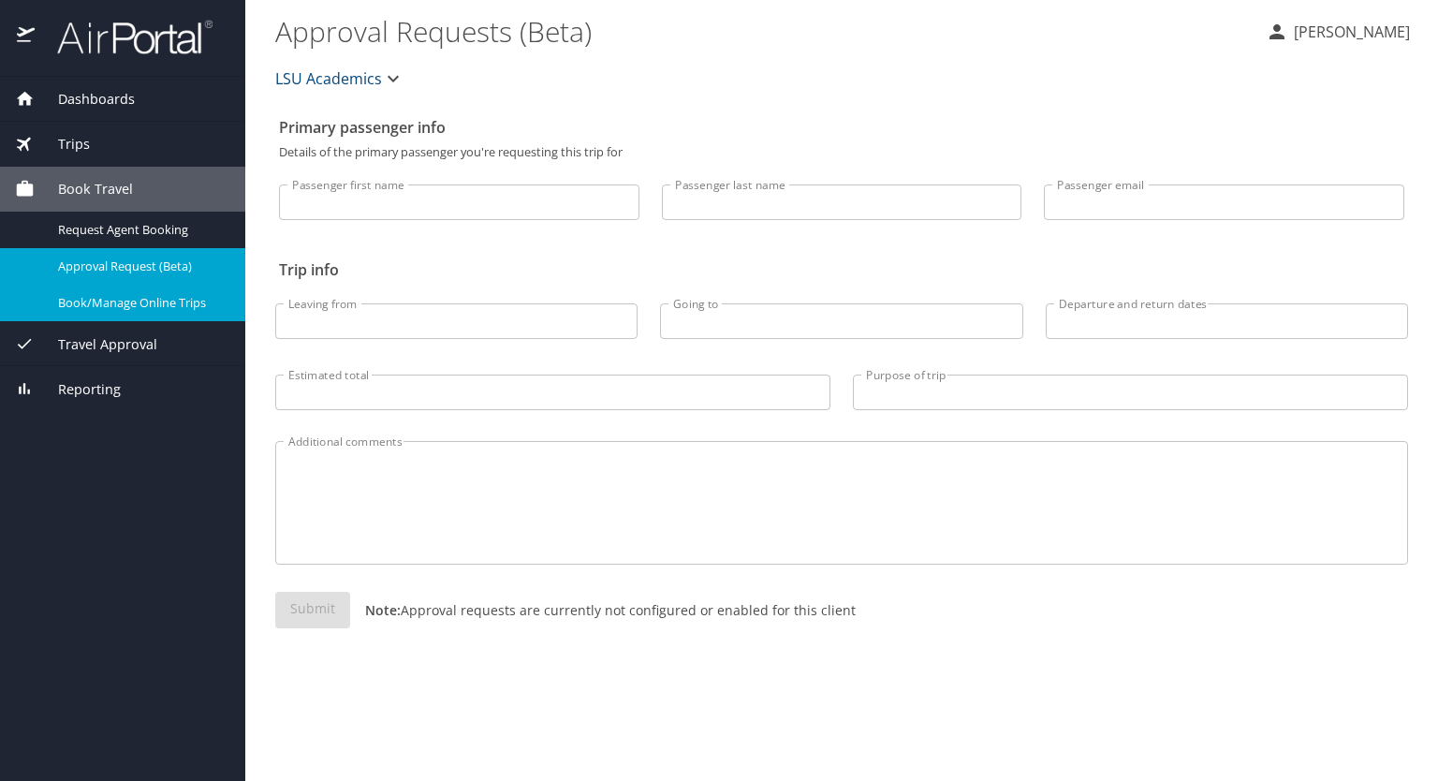 This screenshot has width=1438, height=781. Describe the element at coordinates (140, 302) in the screenshot. I see `span: Book/Manage Online Trips` at that location.